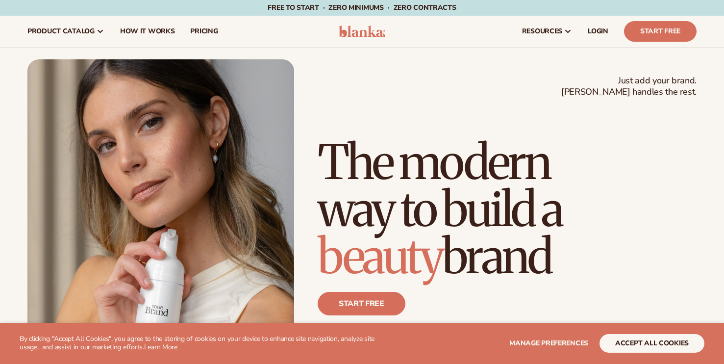  What do you see at coordinates (362, 7) in the screenshot?
I see `span: Free to start · ZERO minimums · ZERO contracts` at bounding box center [362, 7].